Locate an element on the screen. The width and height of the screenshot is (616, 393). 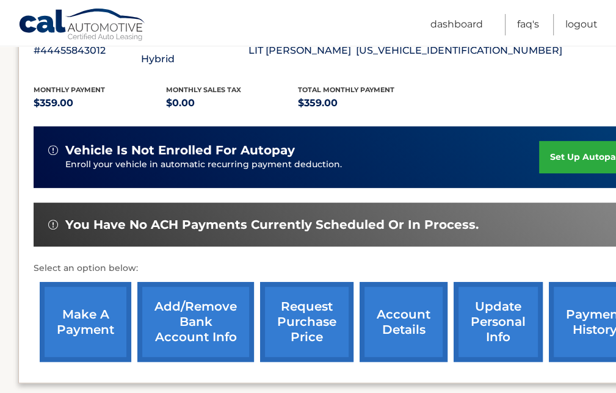
span: vehicle is not enrolled for autopay is located at coordinates (180, 150).